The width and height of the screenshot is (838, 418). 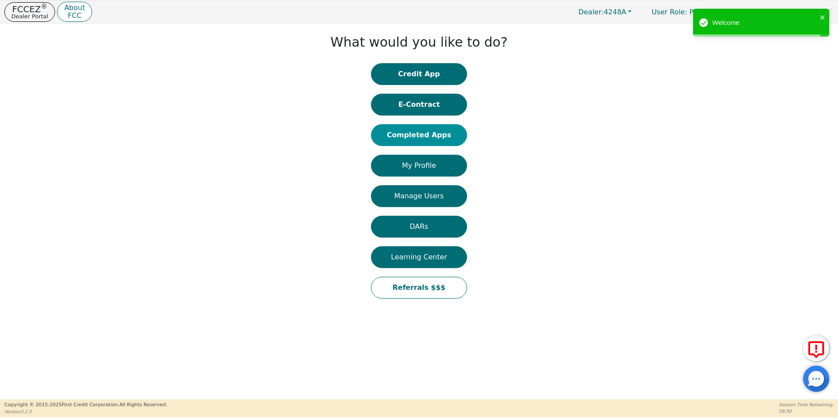 What do you see at coordinates (822, 17) in the screenshot?
I see `button: close` at bounding box center [822, 17].